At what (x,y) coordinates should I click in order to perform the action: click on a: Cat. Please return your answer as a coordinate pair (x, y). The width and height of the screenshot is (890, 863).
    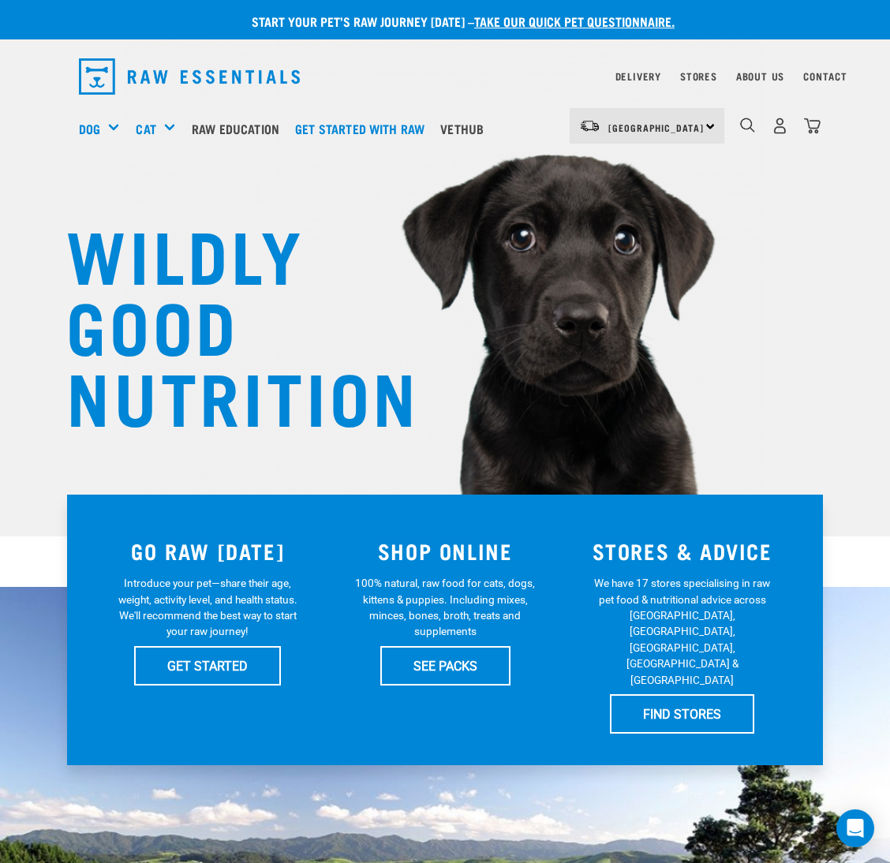
    Looking at the image, I should click on (145, 129).